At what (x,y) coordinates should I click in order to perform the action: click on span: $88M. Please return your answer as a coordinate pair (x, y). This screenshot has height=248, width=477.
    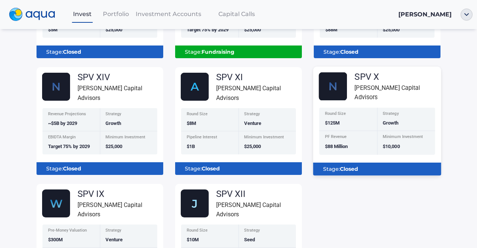
    Looking at the image, I should click on (331, 29).